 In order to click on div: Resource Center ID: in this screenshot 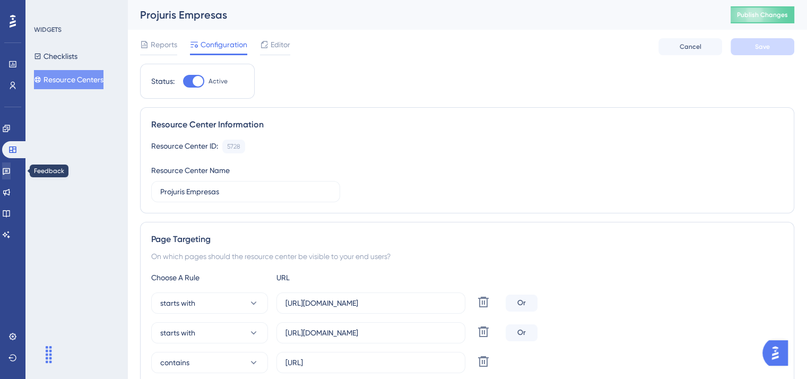, I will do `click(185, 146)`.